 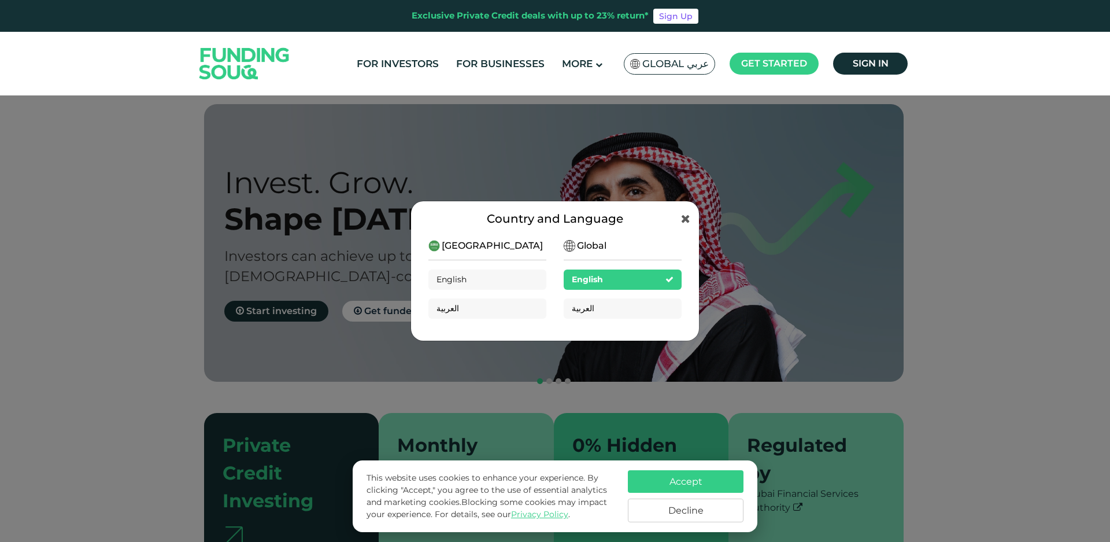 I want to click on span: For details, see our ., so click(x=502, y=514).